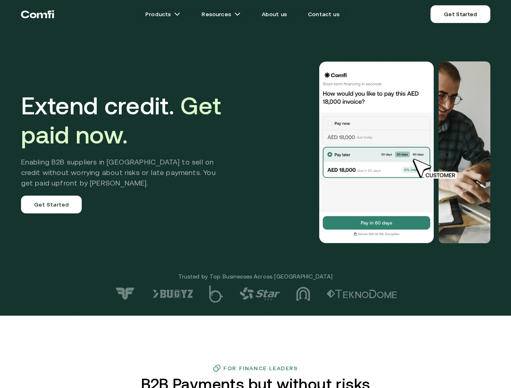  What do you see at coordinates (217, 369) in the screenshot?
I see `img: finance` at bounding box center [217, 369].